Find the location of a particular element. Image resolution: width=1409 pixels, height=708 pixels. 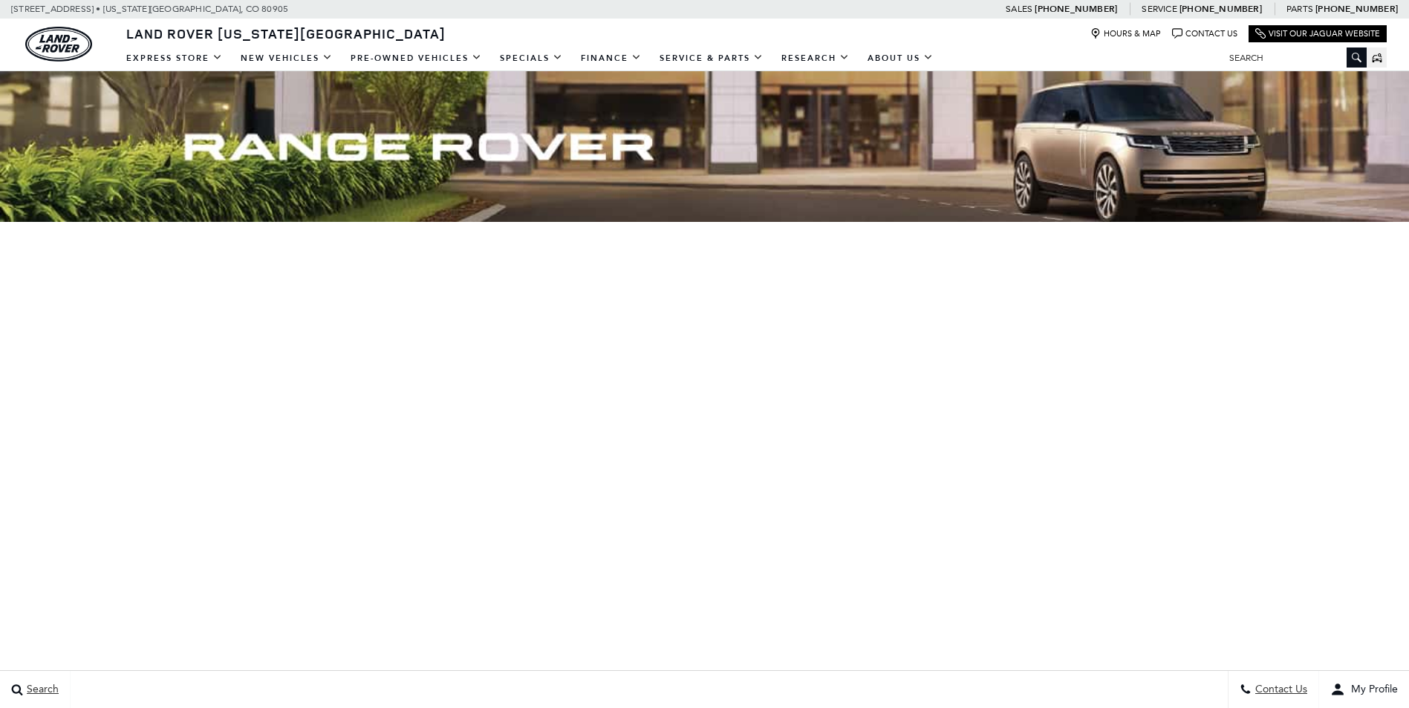

span: My Profile is located at coordinates (1371, 690).